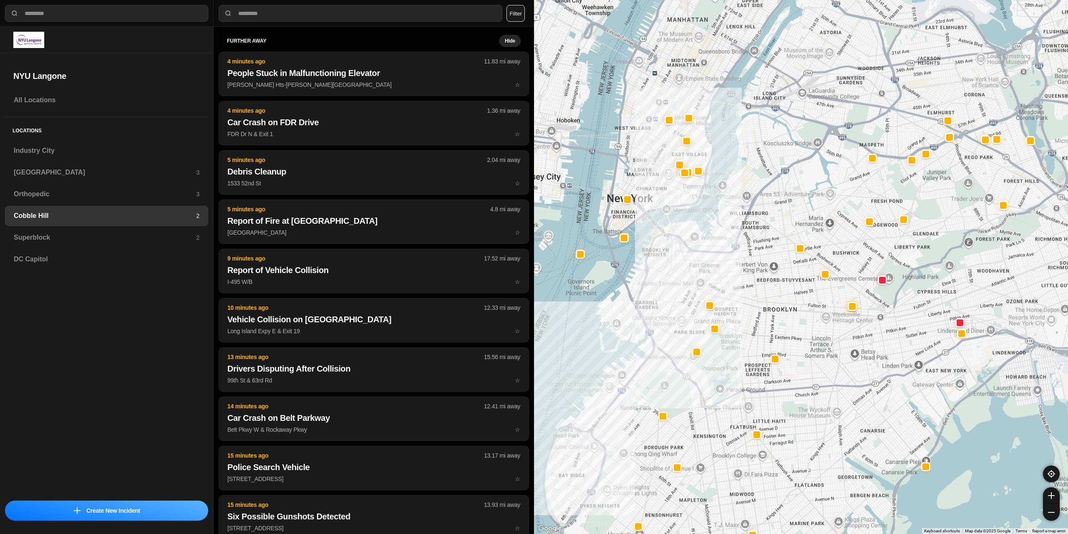  I want to click on a: 13 minutes ago15.56 mi awayDrivers Disputing After Collision99th St & 63rd Rdstar, so click(374, 380).